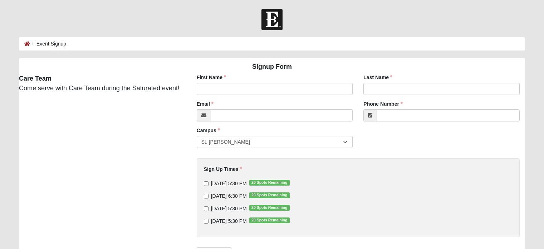  Describe the element at coordinates (378, 77) in the screenshot. I see `label: Last Name` at that location.